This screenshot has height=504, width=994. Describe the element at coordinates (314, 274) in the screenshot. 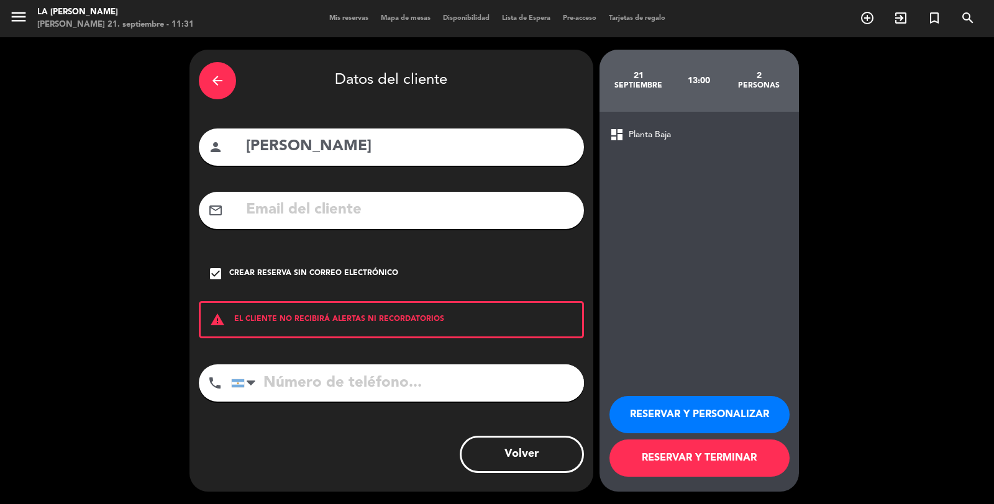

I see `div: Crear reserva sin correo electrónico` at that location.